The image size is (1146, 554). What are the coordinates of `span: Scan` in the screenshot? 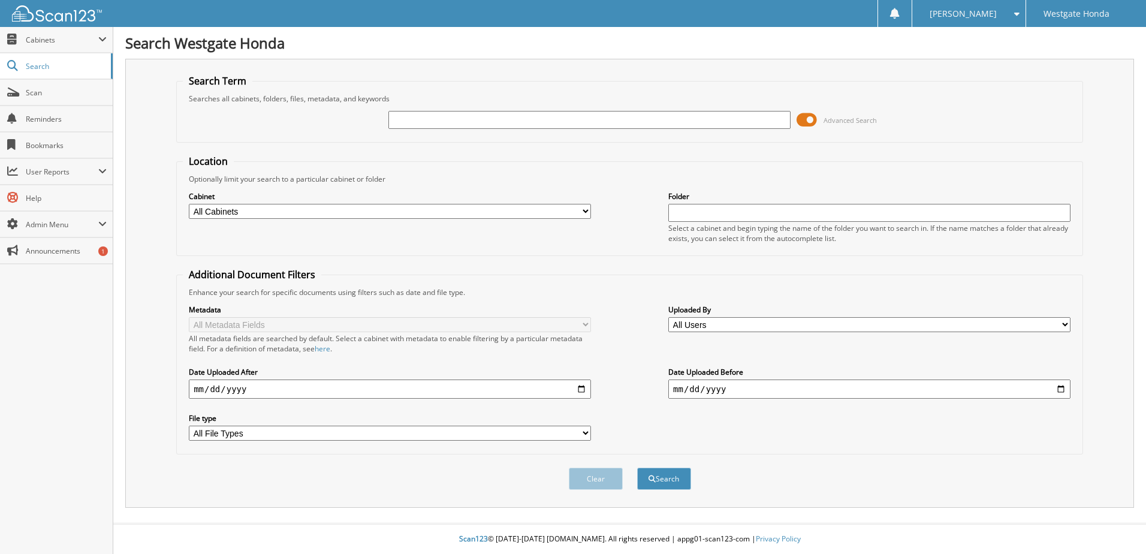 It's located at (66, 92).